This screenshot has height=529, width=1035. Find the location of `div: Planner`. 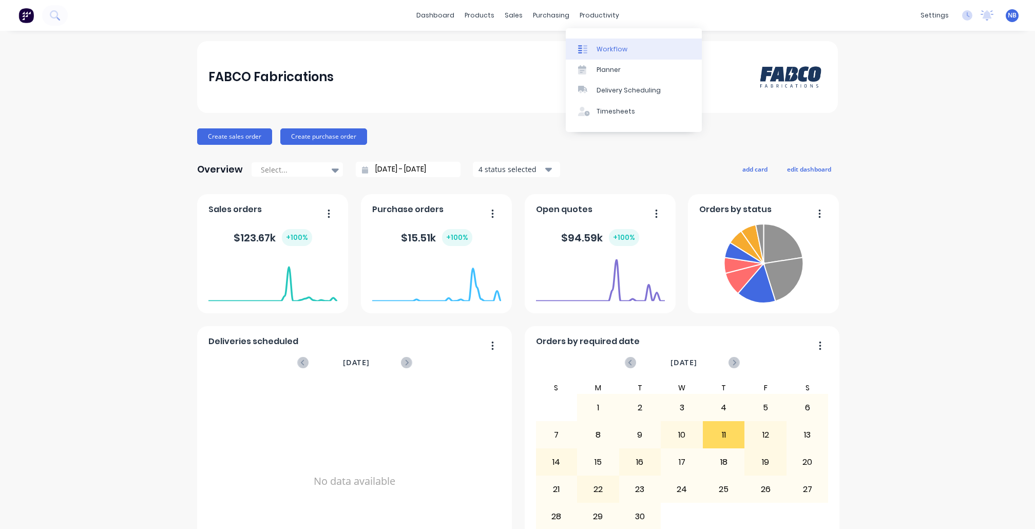

div: Planner is located at coordinates (609, 70).